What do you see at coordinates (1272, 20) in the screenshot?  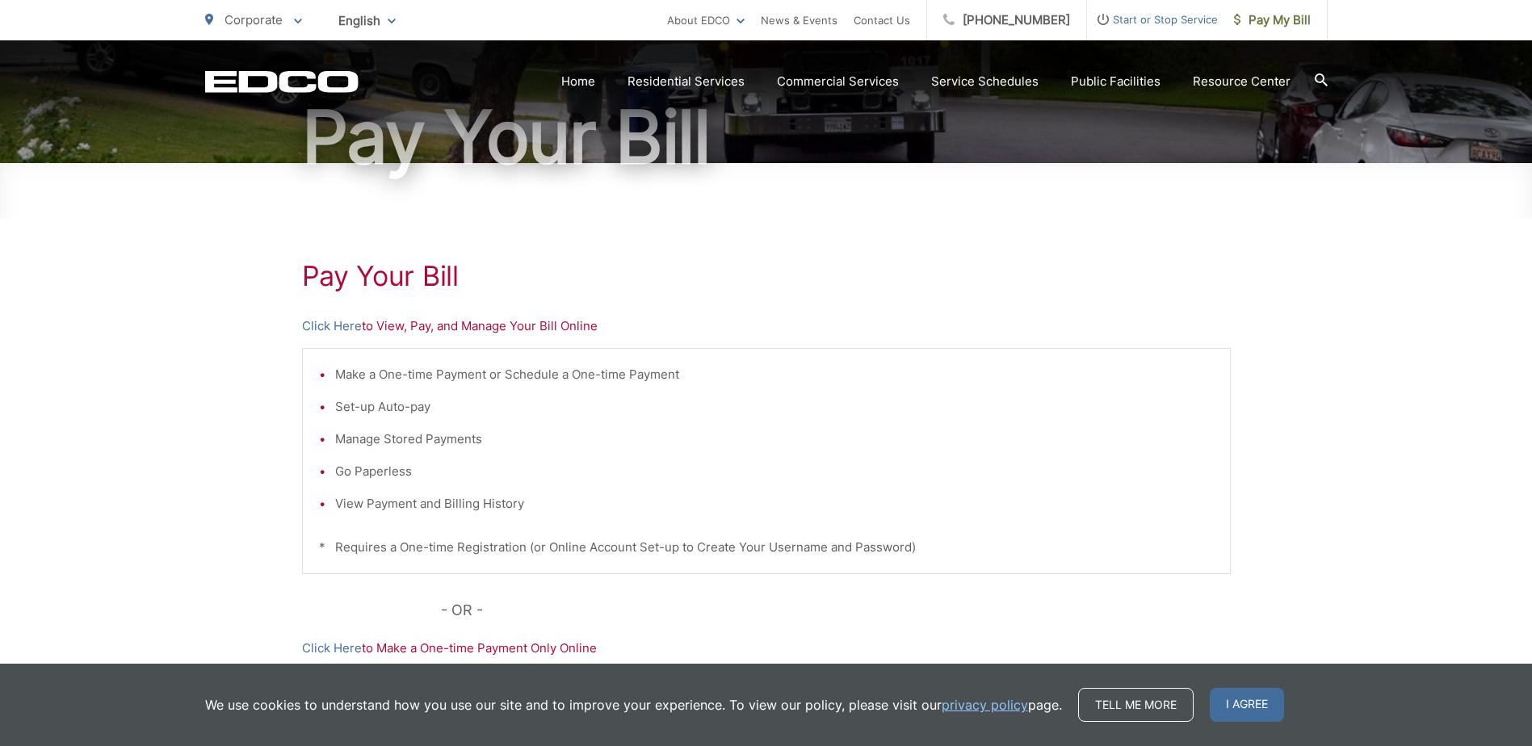 I see `span: Pay My Bill` at bounding box center [1272, 20].